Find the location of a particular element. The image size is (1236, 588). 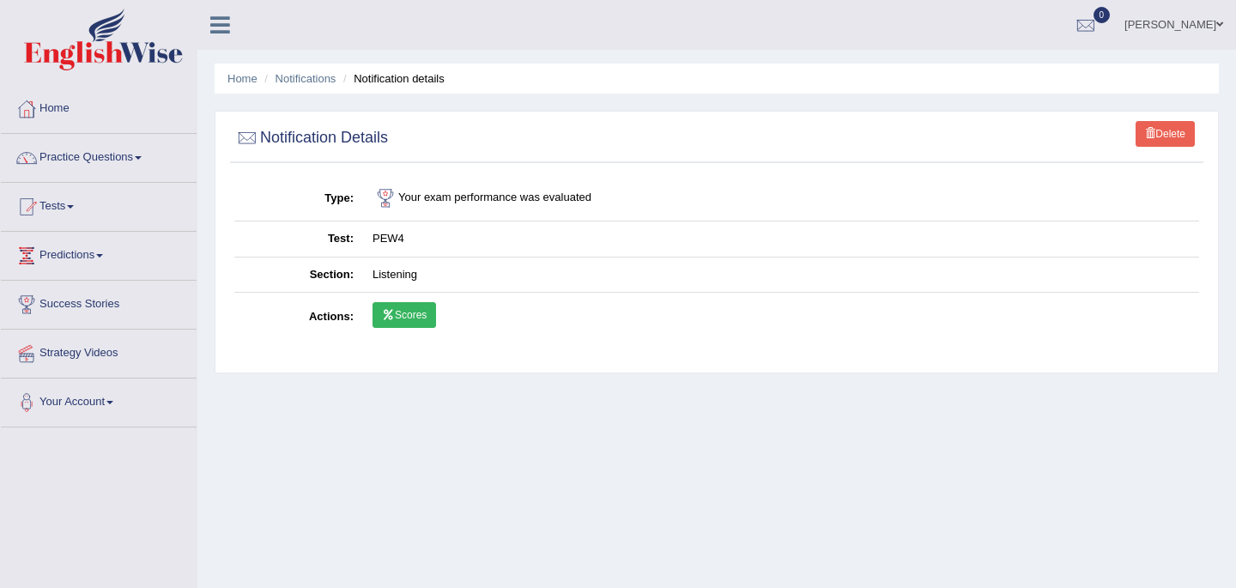

a: Notifications is located at coordinates (305, 78).